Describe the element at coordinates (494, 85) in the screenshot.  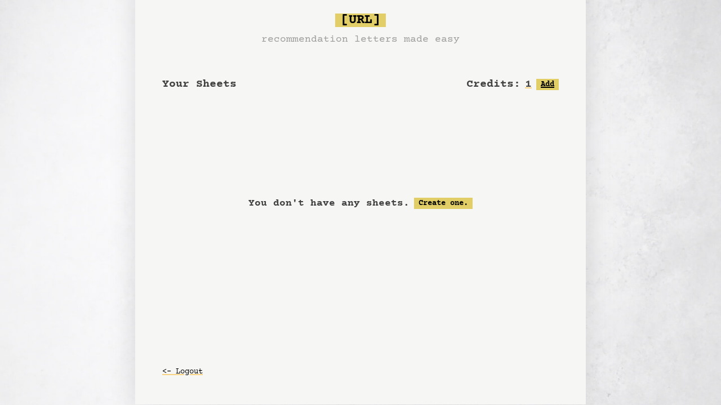
I see `h2: Credits:` at that location.